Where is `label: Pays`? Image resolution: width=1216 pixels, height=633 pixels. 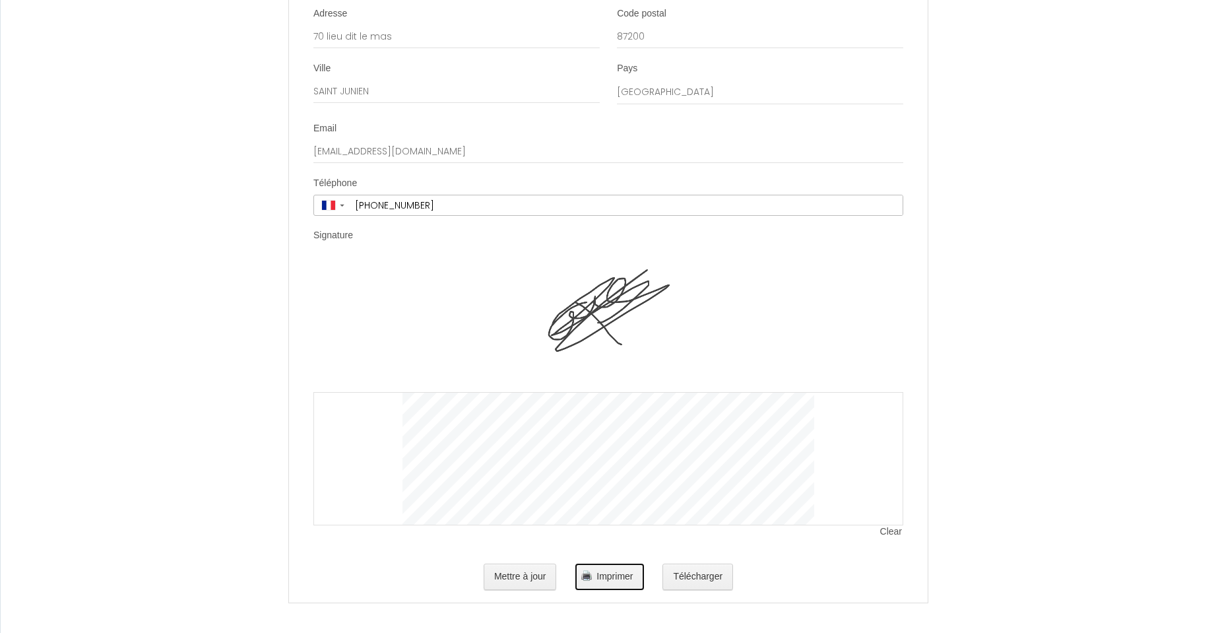 label: Pays is located at coordinates (627, 69).